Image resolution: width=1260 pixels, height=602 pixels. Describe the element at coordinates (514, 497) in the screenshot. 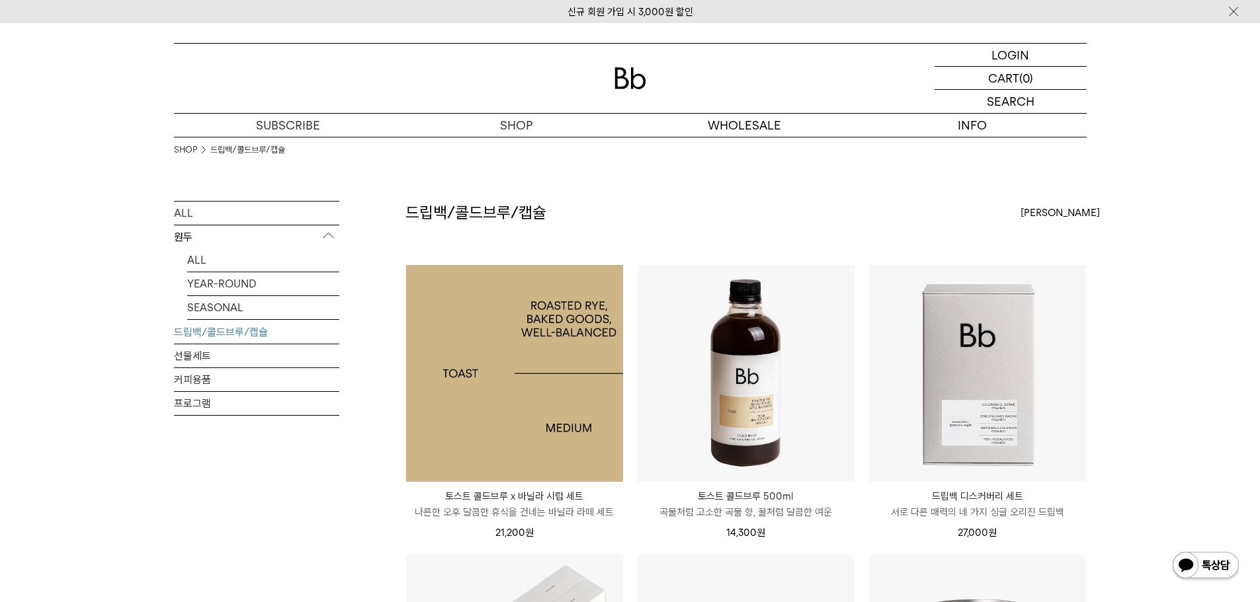

I see `p: 토스트 콜드브루 x 바닐라 시럽 세트` at that location.